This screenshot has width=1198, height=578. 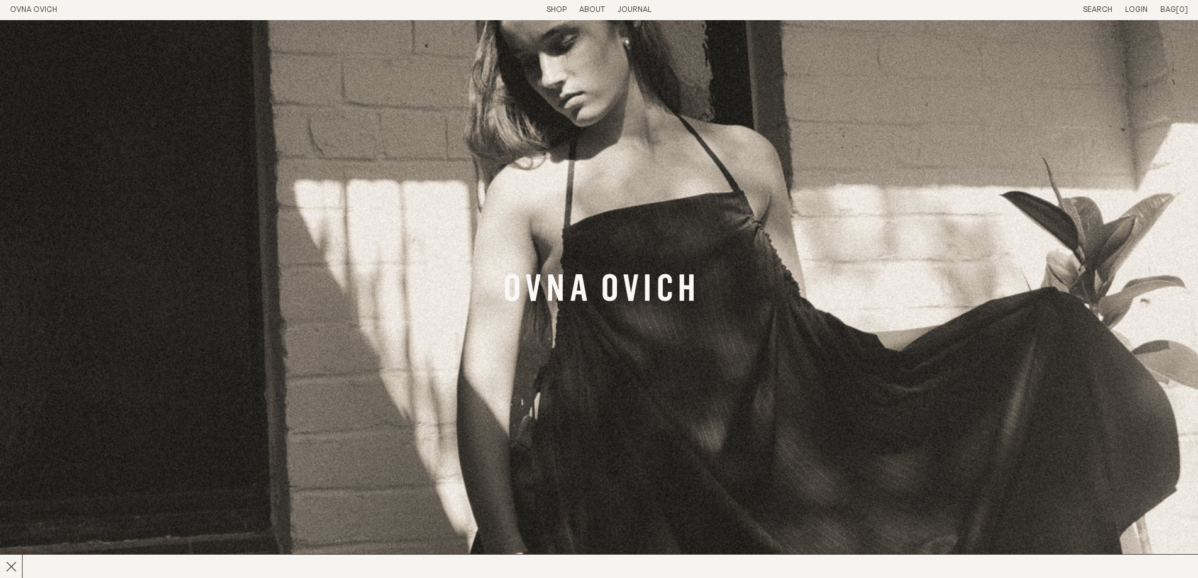 What do you see at coordinates (634, 9) in the screenshot?
I see `a: Journal` at bounding box center [634, 9].